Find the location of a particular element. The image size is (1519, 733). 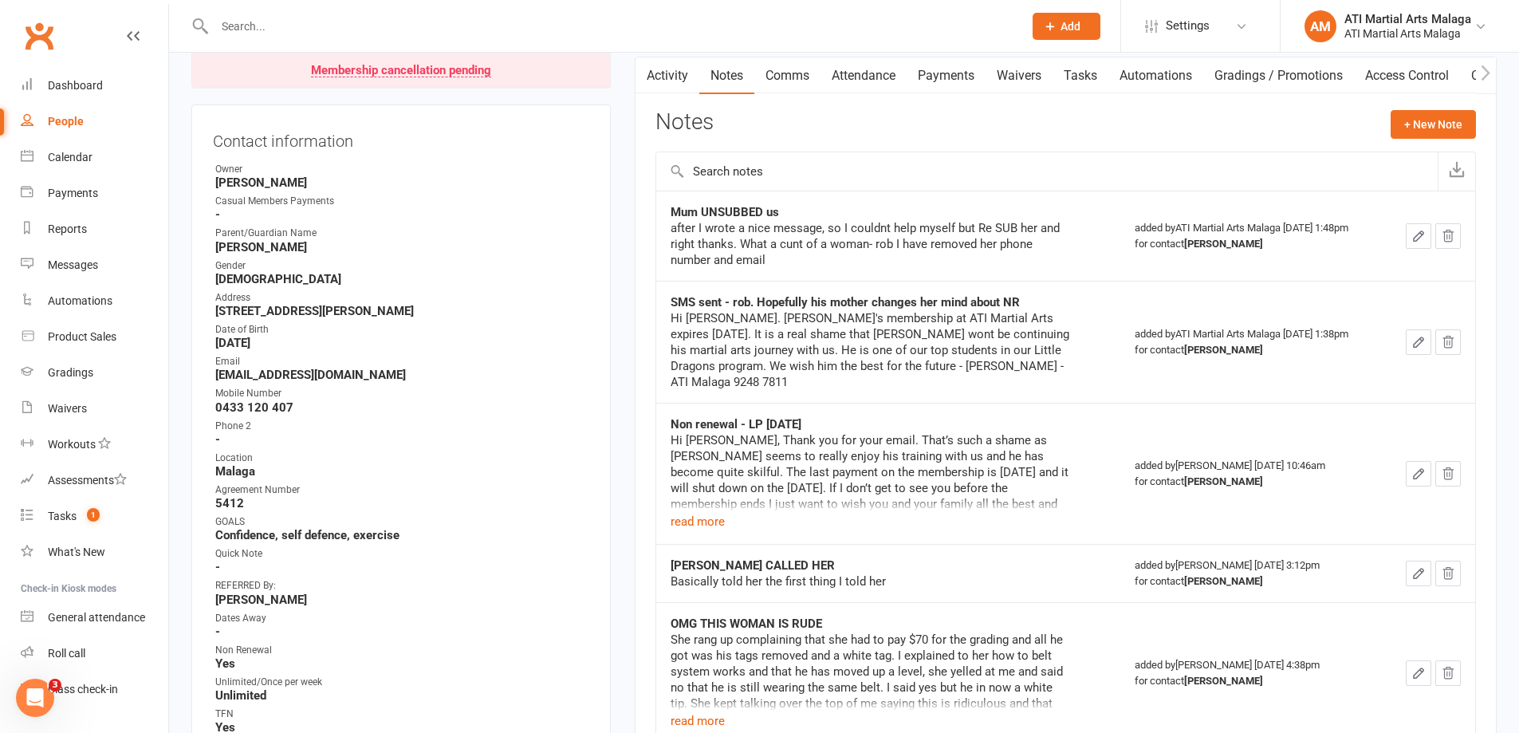

a: Clubworx is located at coordinates (39, 36).